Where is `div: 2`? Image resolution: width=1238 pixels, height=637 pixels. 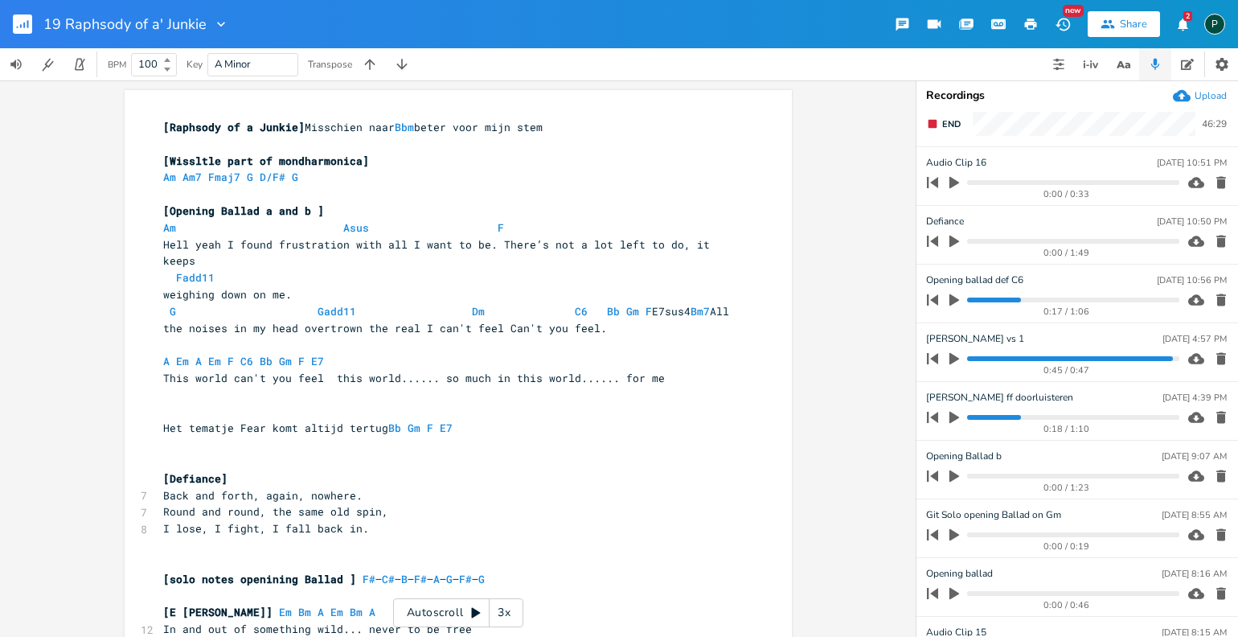 div: 2 is located at coordinates (1188, 16).